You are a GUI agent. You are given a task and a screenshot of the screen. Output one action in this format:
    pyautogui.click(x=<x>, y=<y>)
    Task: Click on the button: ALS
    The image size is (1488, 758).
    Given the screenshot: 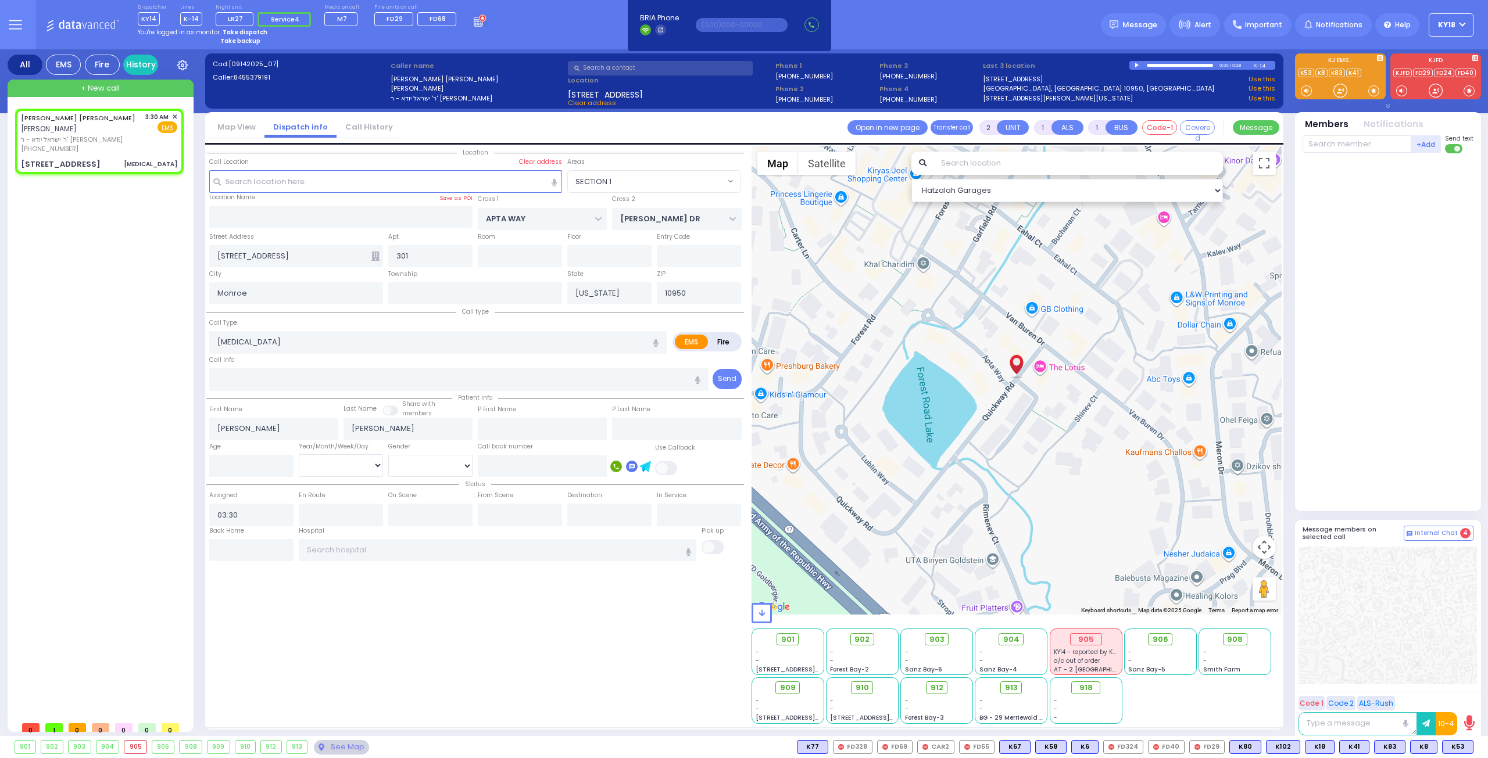 What is the action you would take?
    pyautogui.click(x=1067, y=127)
    